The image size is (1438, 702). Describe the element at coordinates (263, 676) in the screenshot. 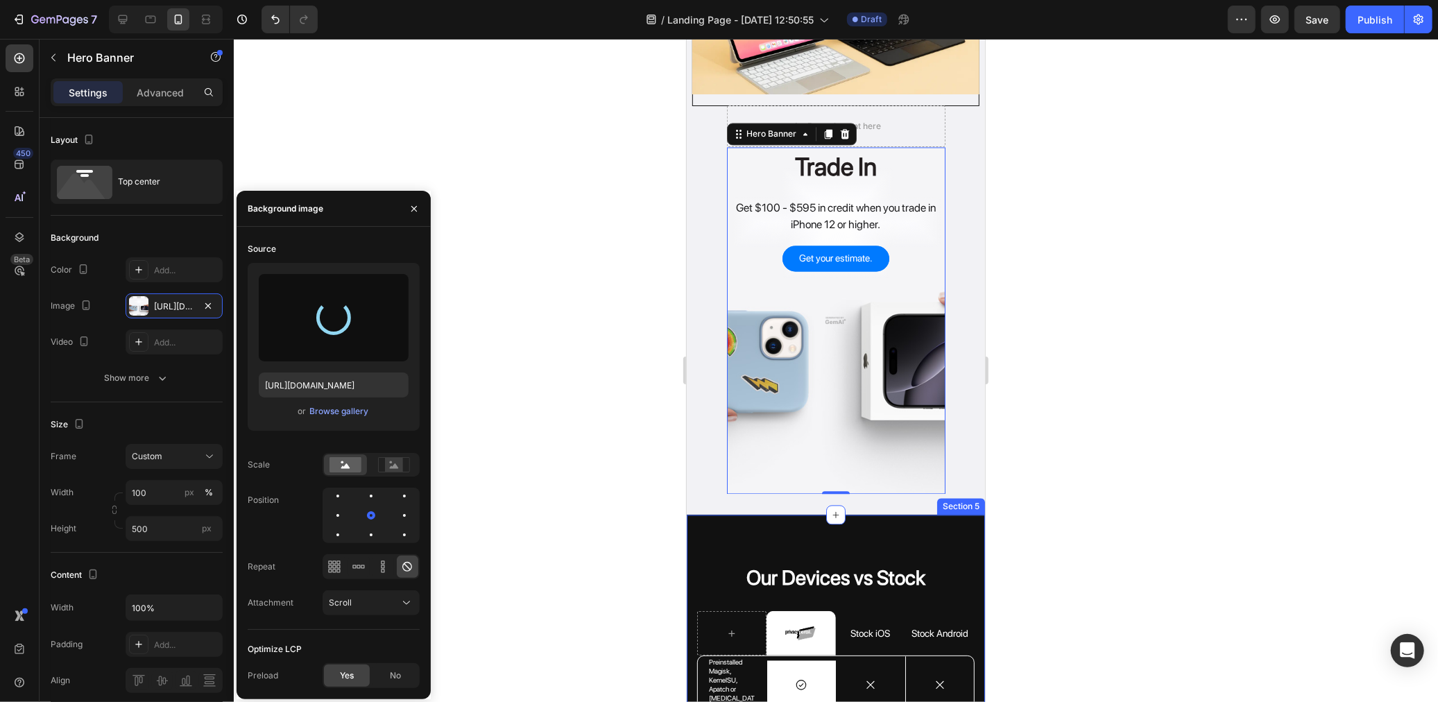

I see `div: Preload` at that location.